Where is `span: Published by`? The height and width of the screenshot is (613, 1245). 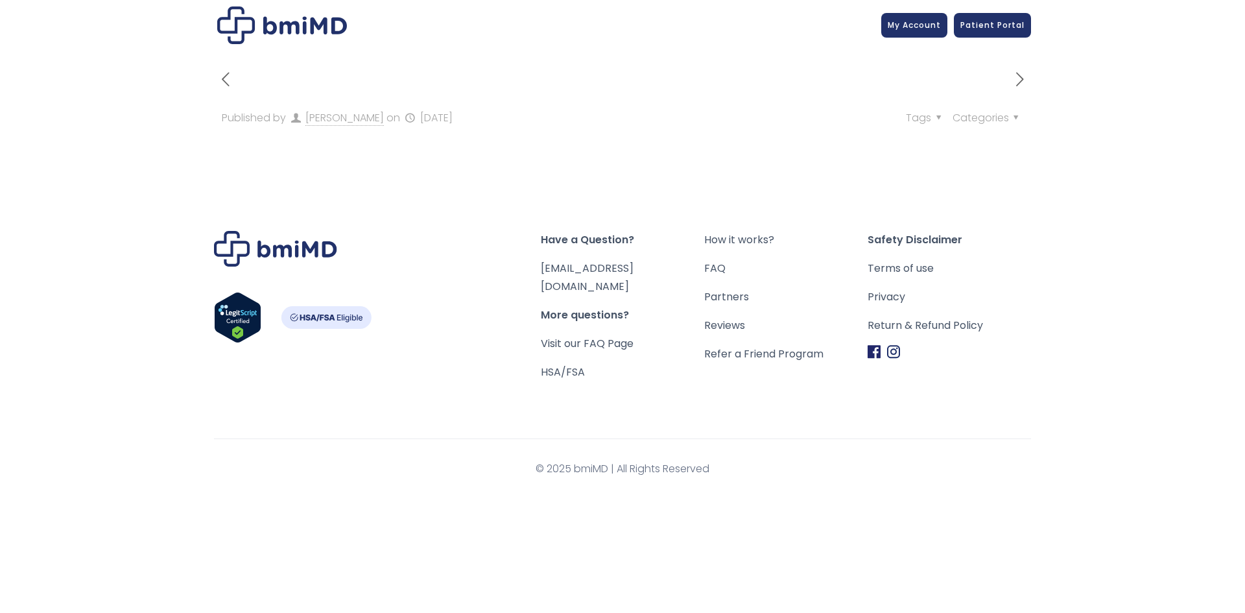
span: Published by is located at coordinates (254, 117).